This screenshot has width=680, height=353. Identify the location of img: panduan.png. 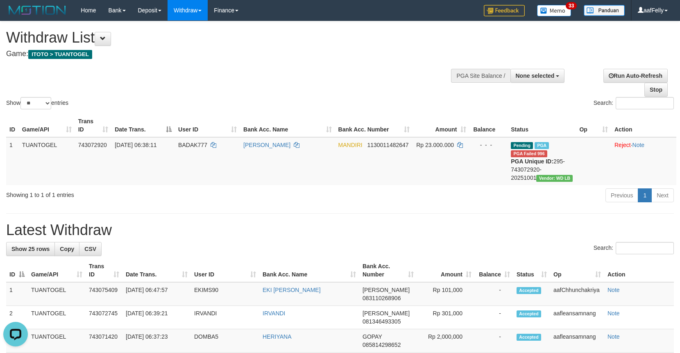
(604, 10).